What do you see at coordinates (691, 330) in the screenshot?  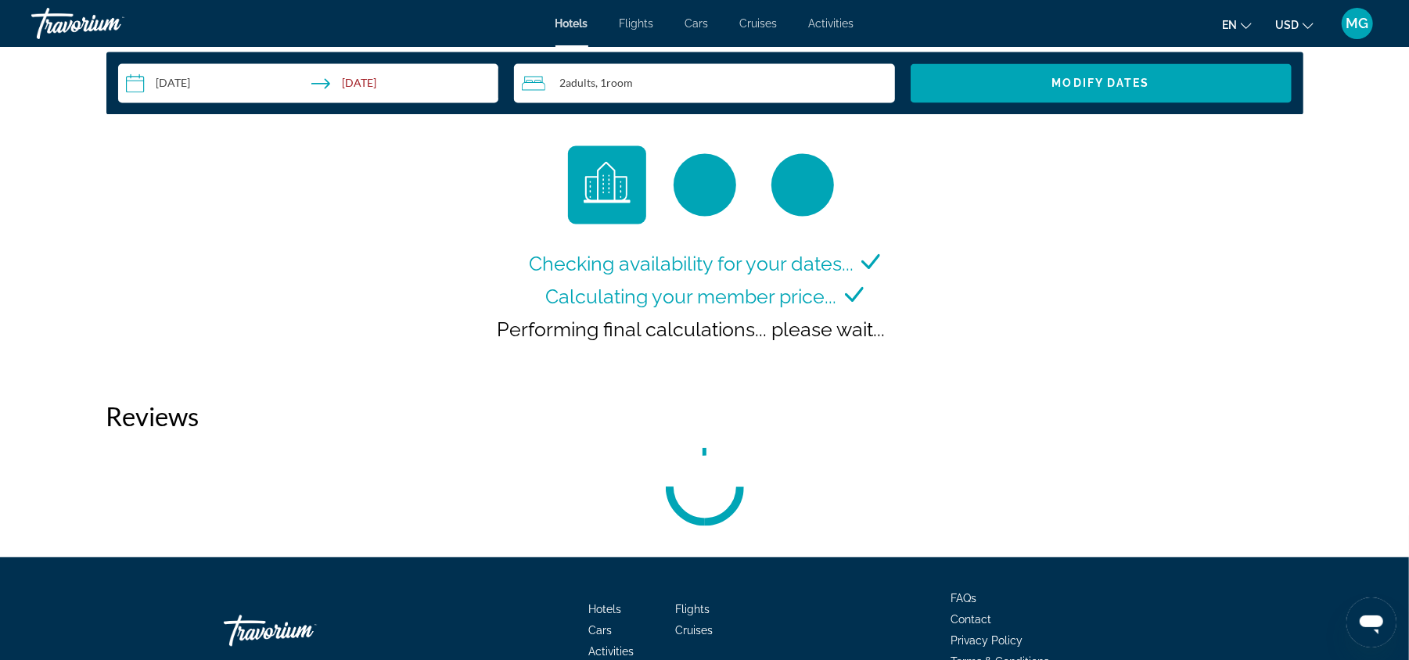 I see `span: Performing final calculations... please wait...` at bounding box center [691, 330].